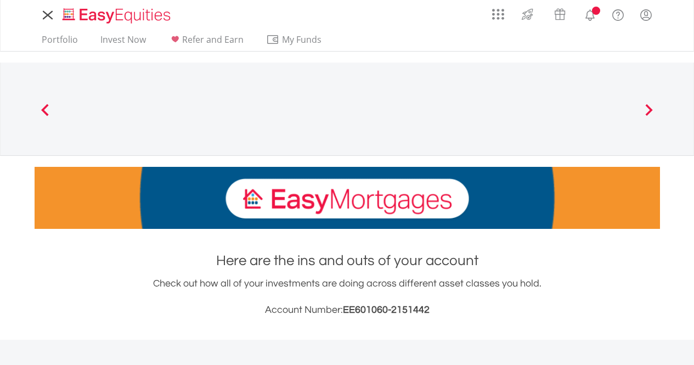 This screenshot has height=365, width=694. I want to click on a: Notifications, so click(590, 14).